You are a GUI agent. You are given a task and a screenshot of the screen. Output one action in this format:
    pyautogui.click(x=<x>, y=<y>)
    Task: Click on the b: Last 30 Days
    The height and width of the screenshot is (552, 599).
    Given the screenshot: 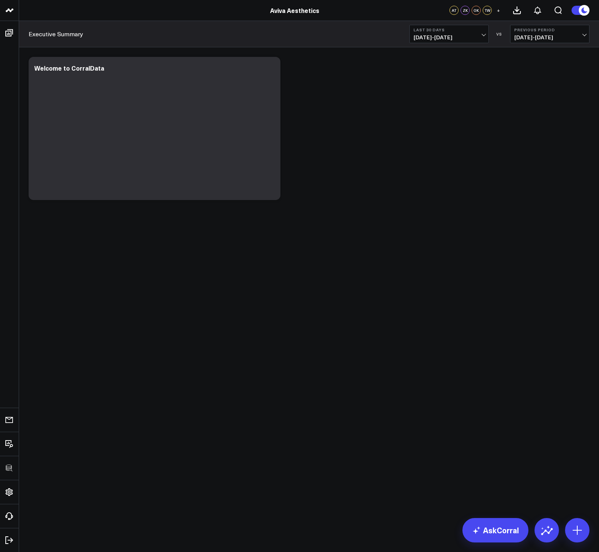 What is the action you would take?
    pyautogui.click(x=449, y=30)
    